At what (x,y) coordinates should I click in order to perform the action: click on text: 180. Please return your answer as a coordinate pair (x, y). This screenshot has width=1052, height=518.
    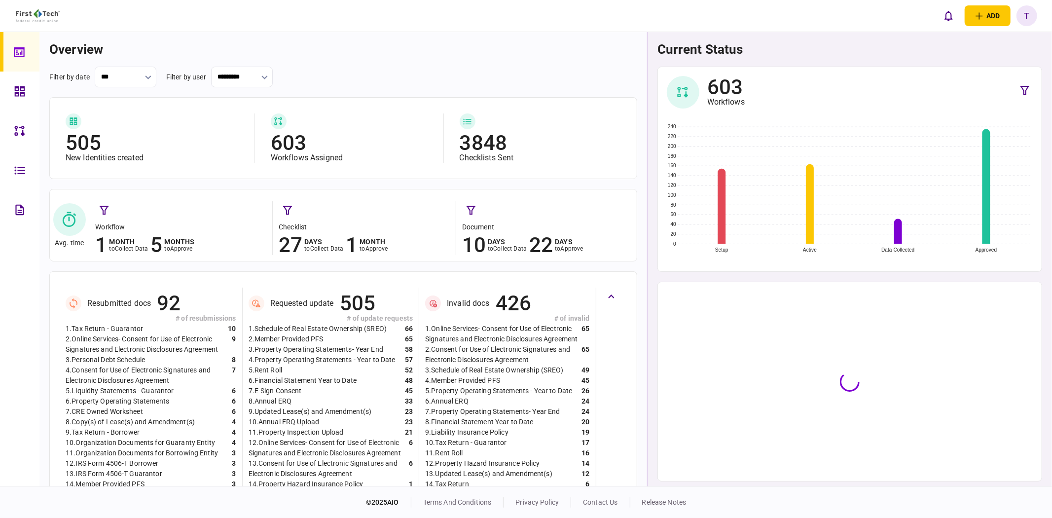
    Looking at the image, I should click on (672, 156).